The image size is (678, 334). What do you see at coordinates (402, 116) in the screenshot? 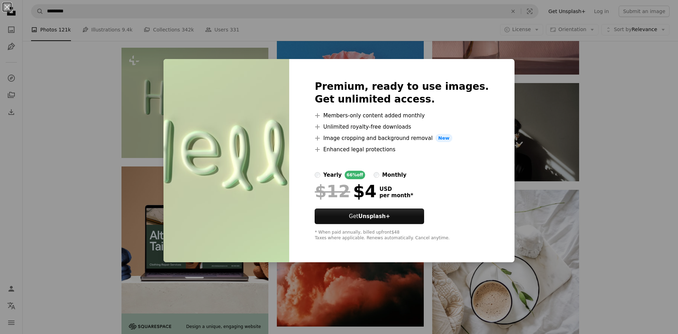
I see `li: Members-only content added monthly` at bounding box center [402, 116].